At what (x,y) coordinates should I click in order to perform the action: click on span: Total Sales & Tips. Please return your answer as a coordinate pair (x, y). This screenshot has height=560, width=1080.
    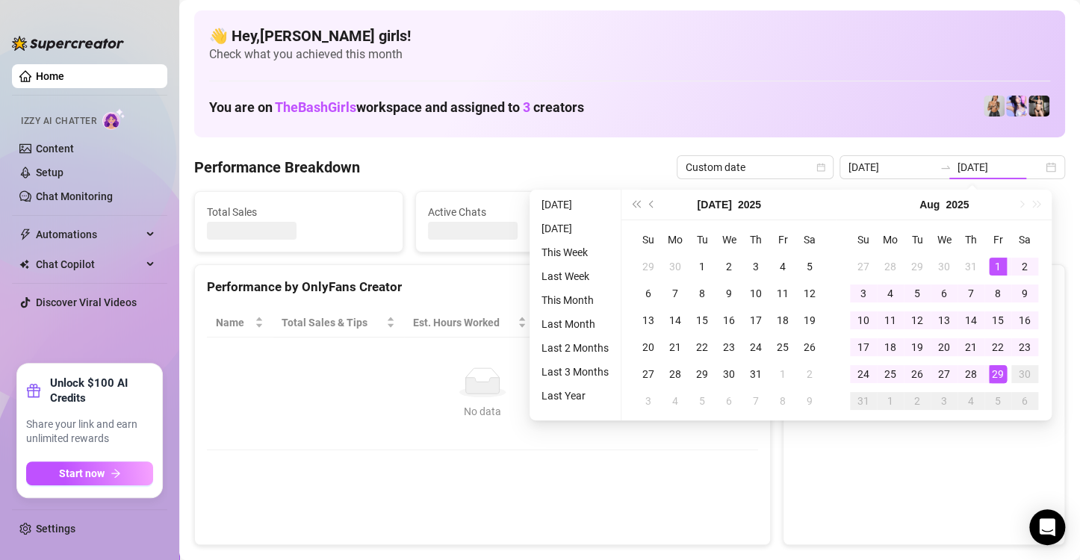
    Looking at the image, I should click on (332, 323).